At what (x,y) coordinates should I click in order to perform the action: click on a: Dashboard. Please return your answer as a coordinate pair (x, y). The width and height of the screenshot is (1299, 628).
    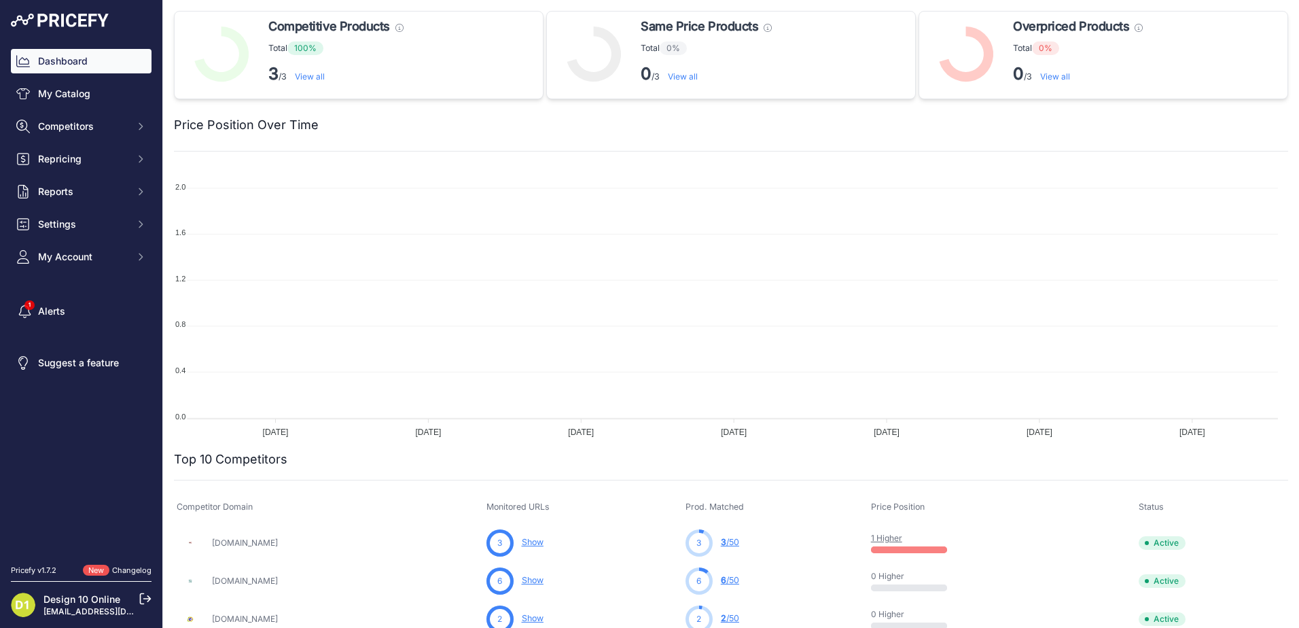
    Looking at the image, I should click on (81, 61).